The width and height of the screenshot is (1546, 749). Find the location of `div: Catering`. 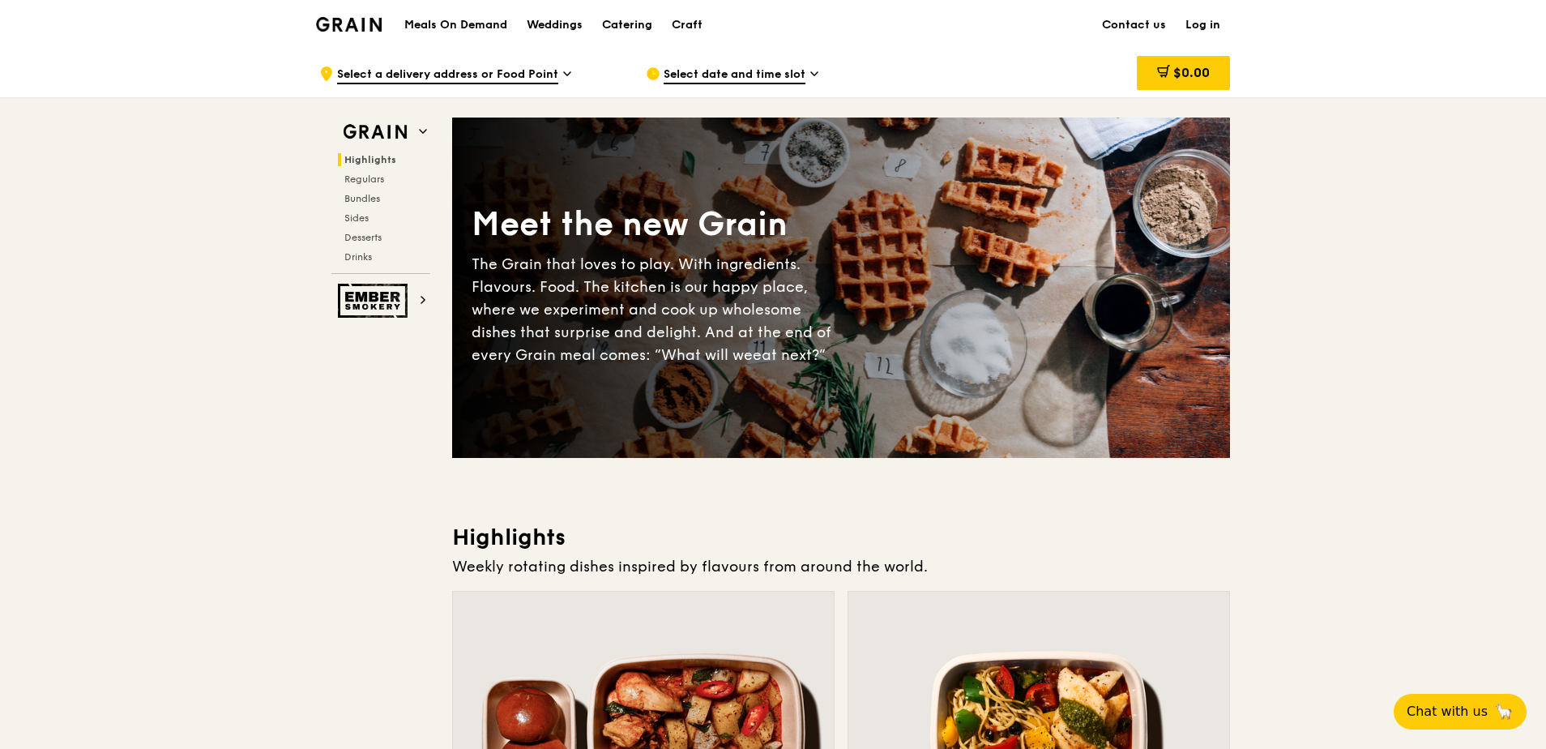

div: Catering is located at coordinates (627, 25).